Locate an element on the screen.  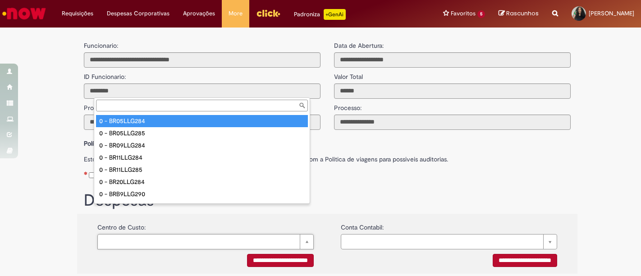
div: 0 - BR05LLG284 is located at coordinates (202, 121).